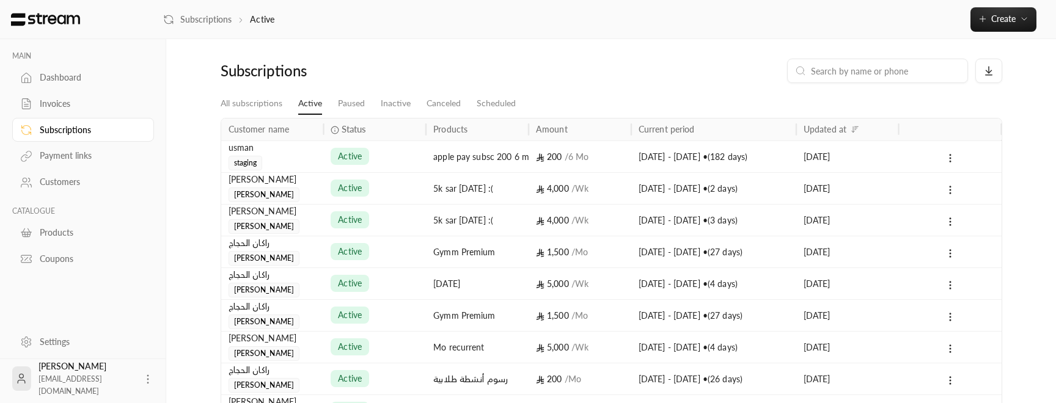  I want to click on p: MAIN, so click(83, 56).